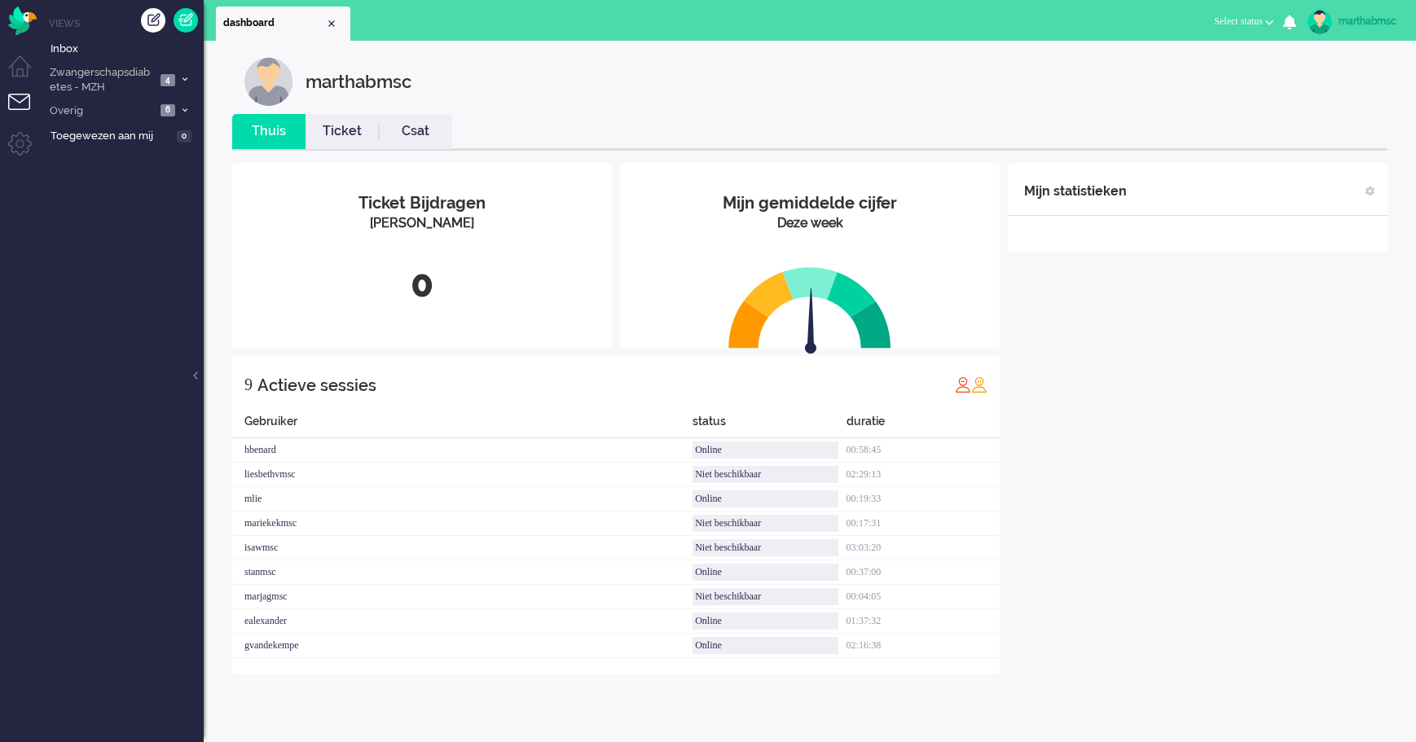  What do you see at coordinates (186, 20) in the screenshot?
I see `a: Quick Ticket` at bounding box center [186, 20].